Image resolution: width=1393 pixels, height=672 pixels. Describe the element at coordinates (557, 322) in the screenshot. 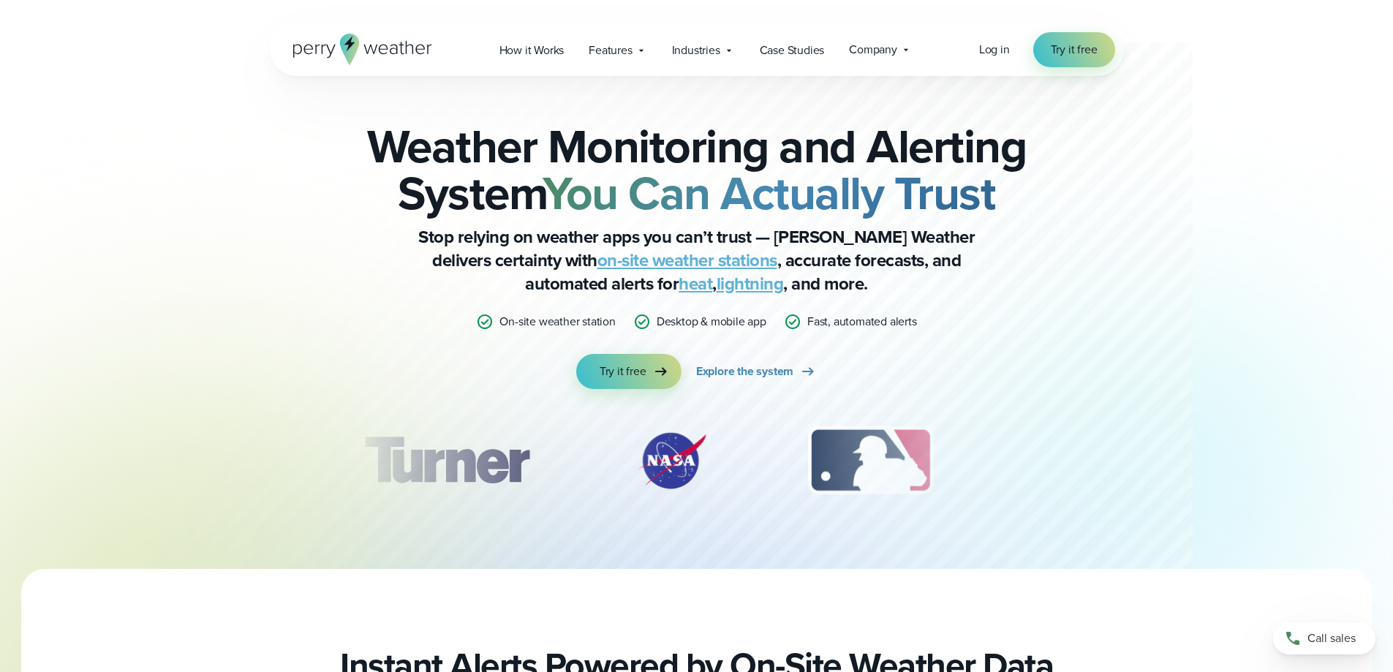

I see `p: On-site weather station` at that location.